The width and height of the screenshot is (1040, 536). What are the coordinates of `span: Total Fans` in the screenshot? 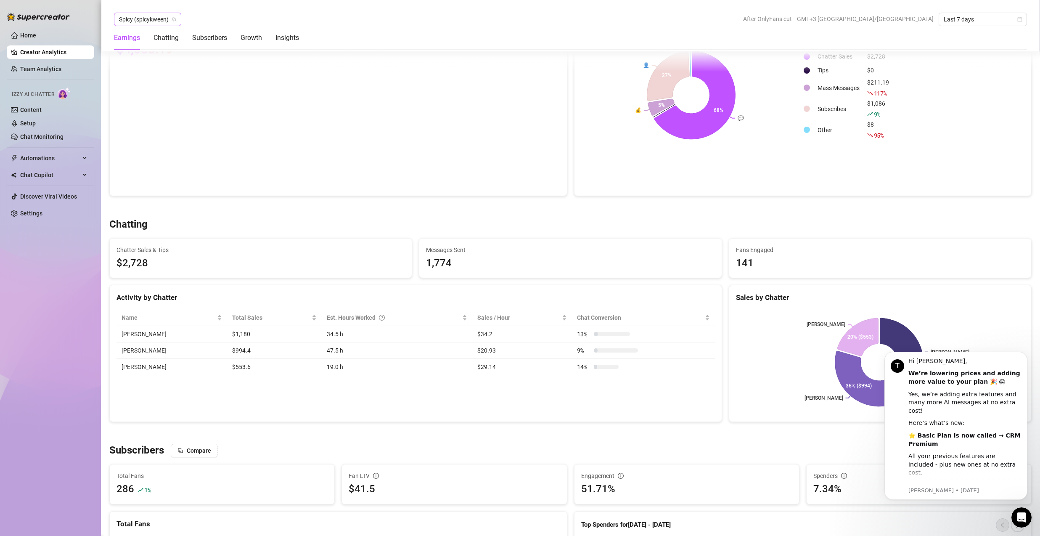 It's located at (222, 475).